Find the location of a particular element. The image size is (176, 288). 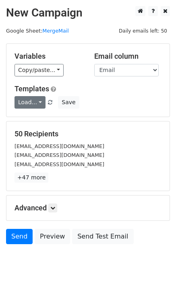

h2: New Campaign is located at coordinates (88, 13).